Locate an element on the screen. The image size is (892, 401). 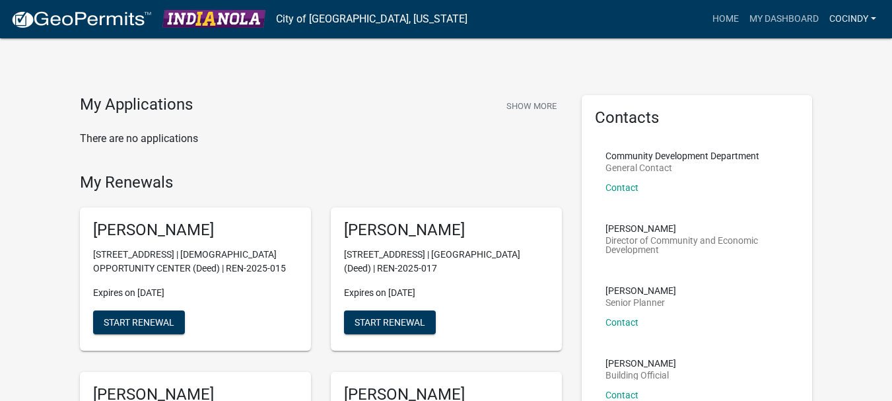
p: General Contact is located at coordinates (682, 168).